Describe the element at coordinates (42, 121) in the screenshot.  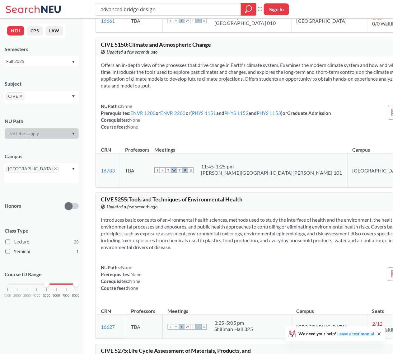
I see `div: NU Path` at that location.